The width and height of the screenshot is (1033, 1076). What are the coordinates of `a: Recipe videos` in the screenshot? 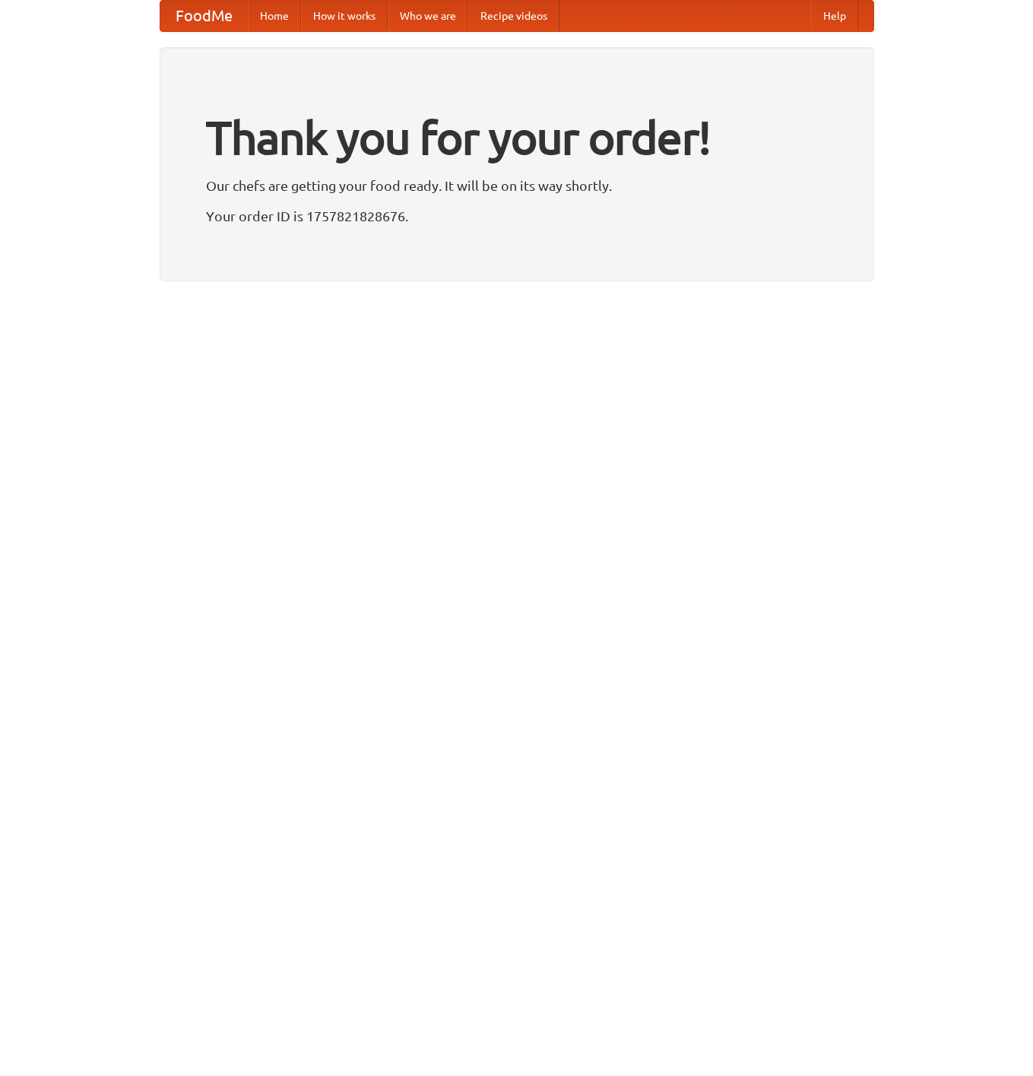 It's located at (514, 16).